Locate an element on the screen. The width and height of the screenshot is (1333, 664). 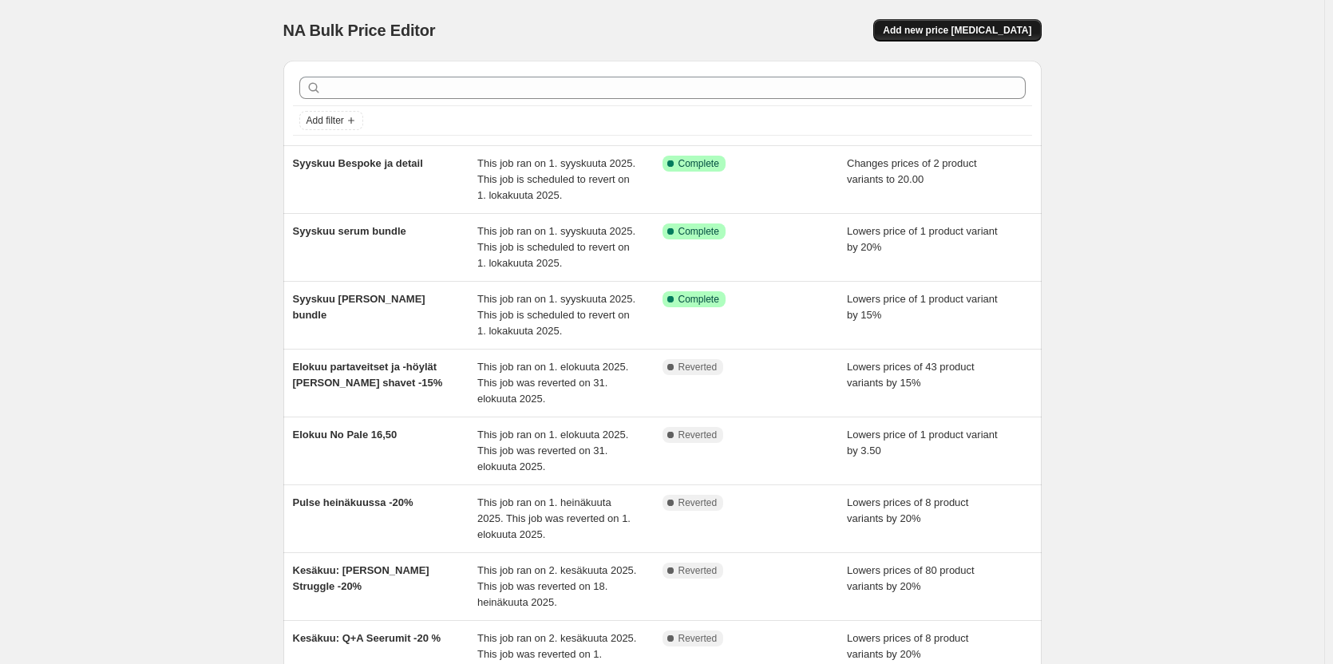
span: Syyskuu Bespoke ja detail is located at coordinates (358, 163).